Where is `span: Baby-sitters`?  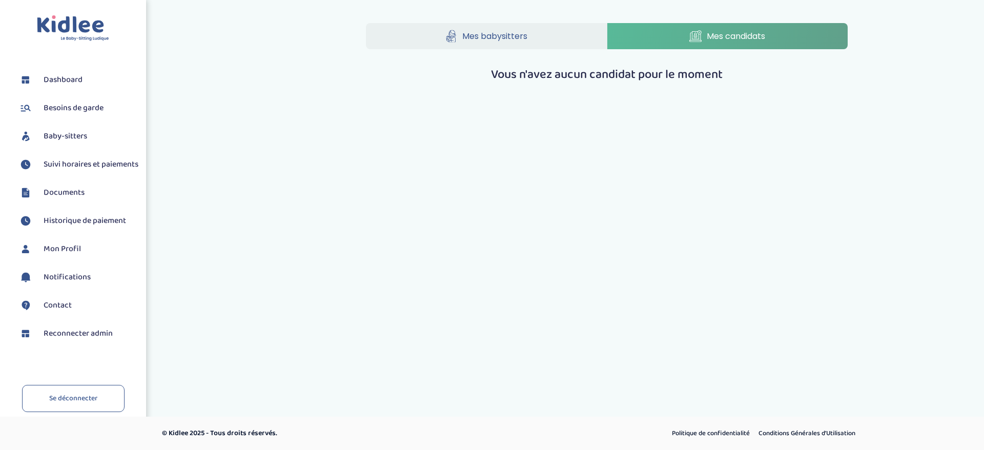
span: Baby-sitters is located at coordinates (65, 136).